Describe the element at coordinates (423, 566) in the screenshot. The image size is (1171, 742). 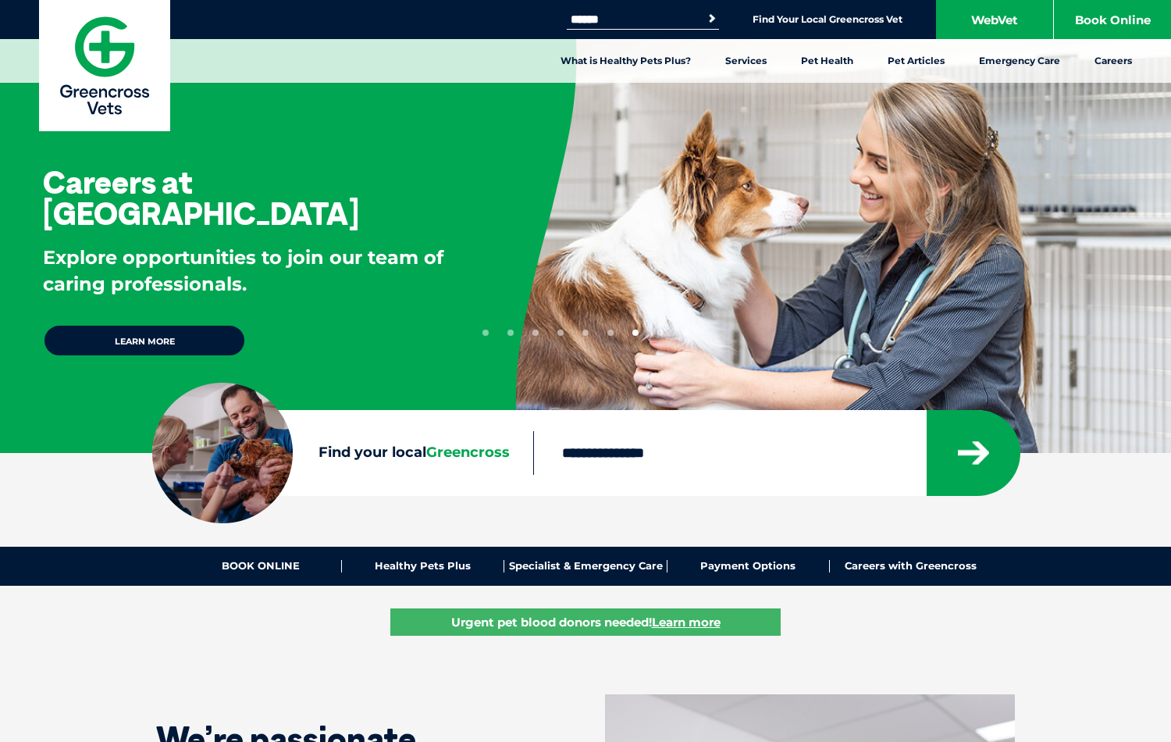
I see `a: Healthy Pets Plus` at that location.